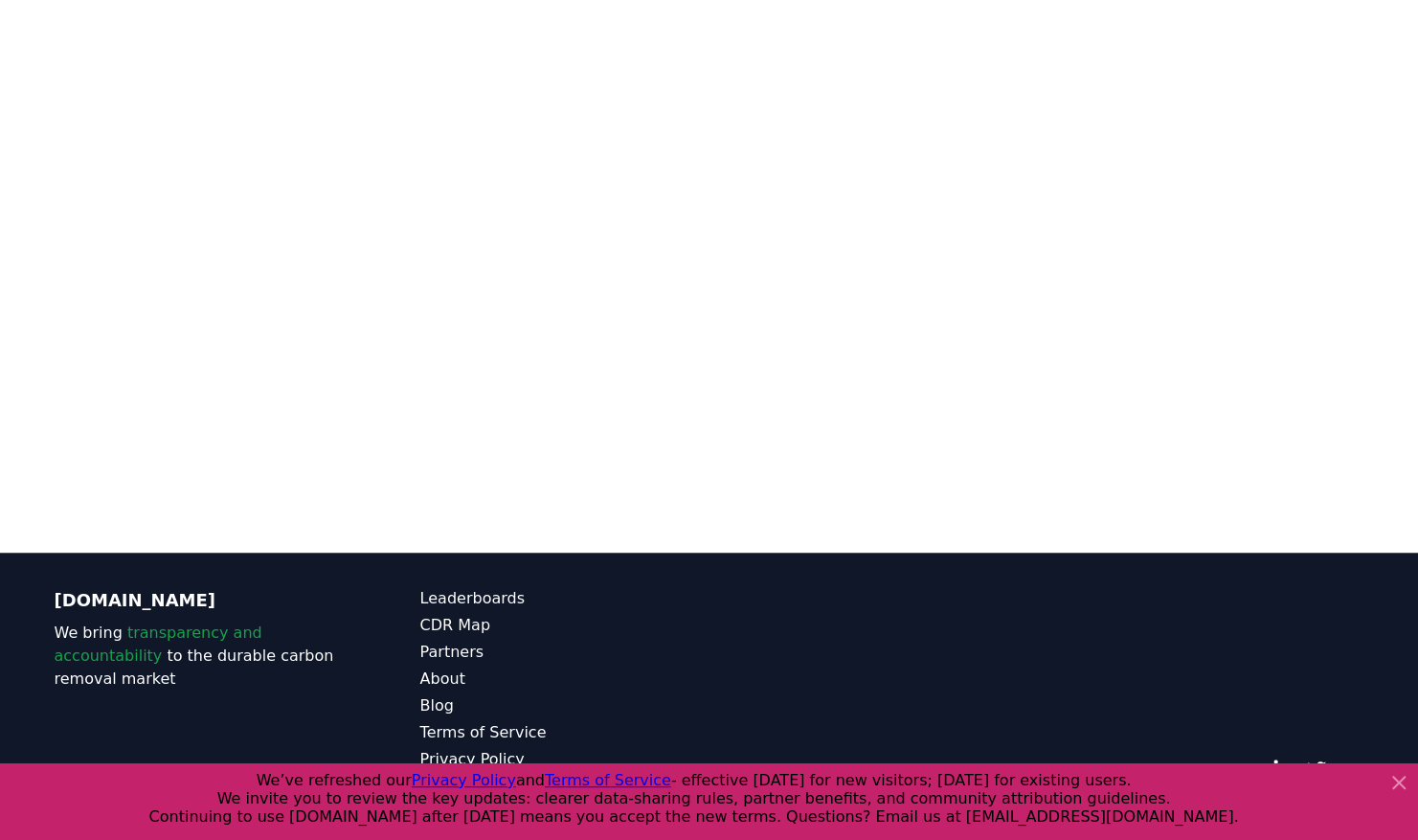  Describe the element at coordinates (565, 652) in the screenshot. I see `a: Partners` at that location.